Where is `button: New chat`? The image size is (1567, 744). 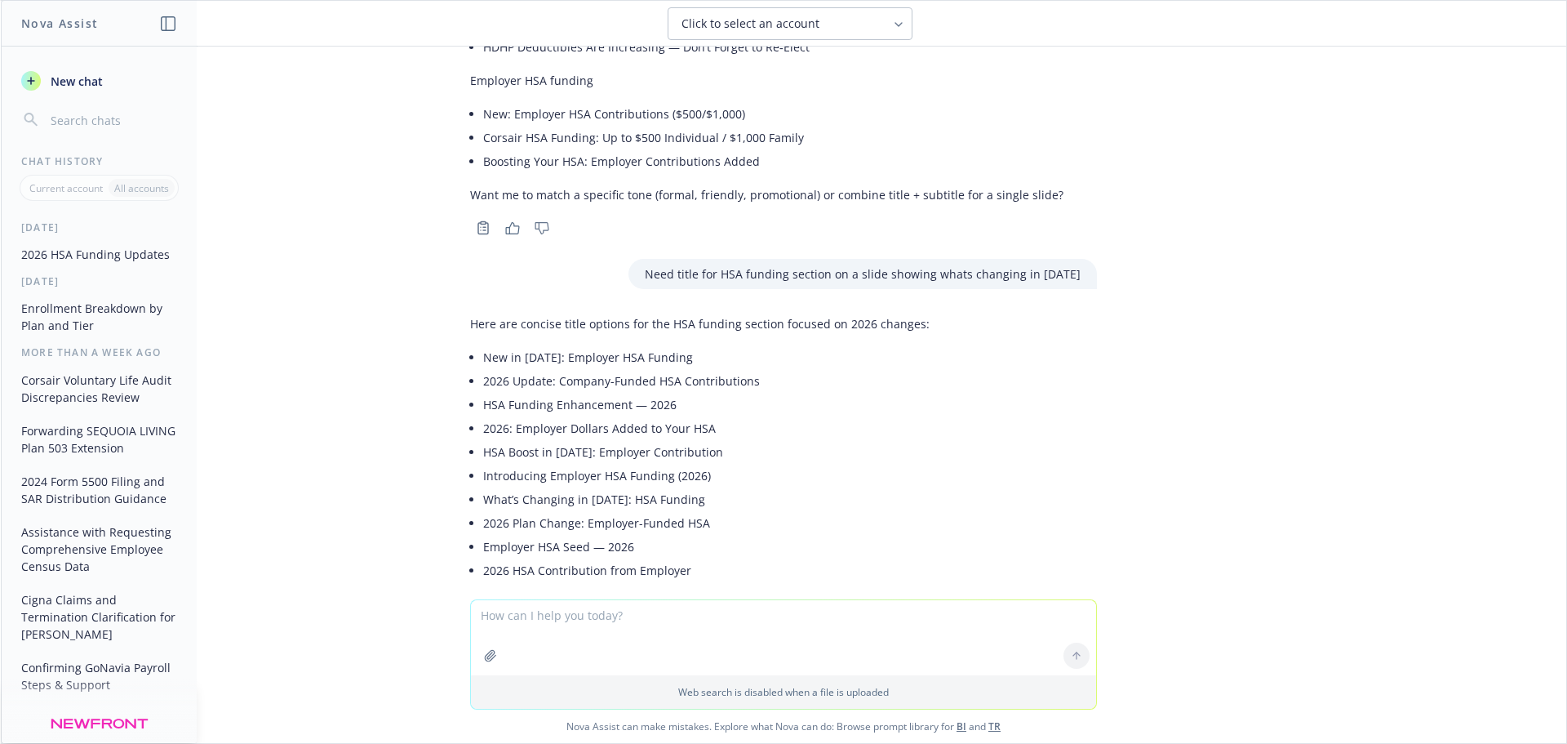 button: New chat is located at coordinates (99, 81).